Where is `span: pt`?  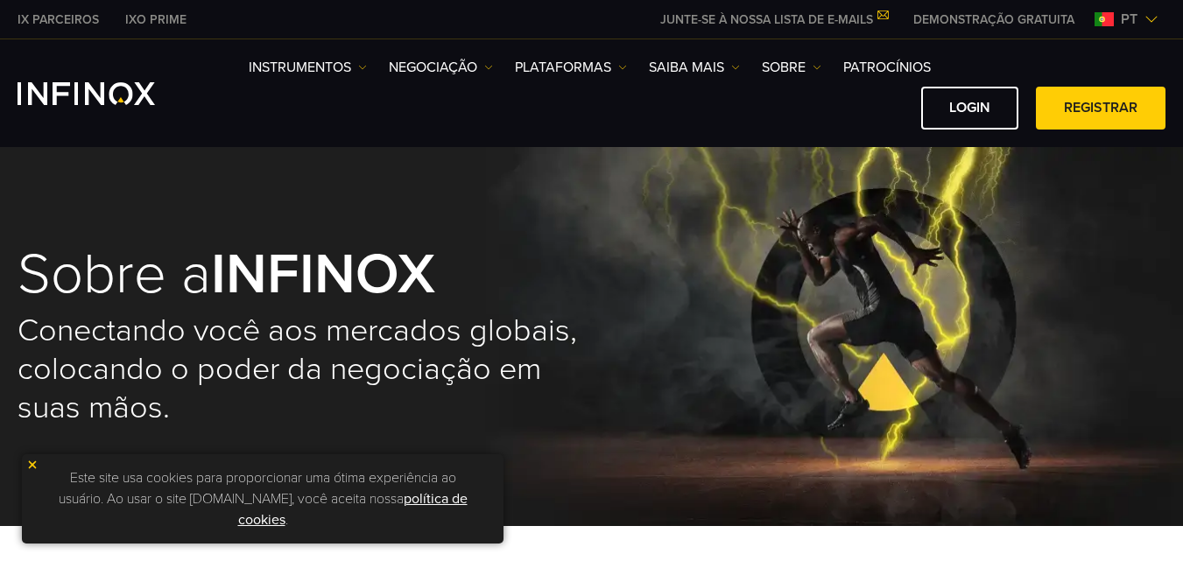 span: pt is located at coordinates (1128, 19).